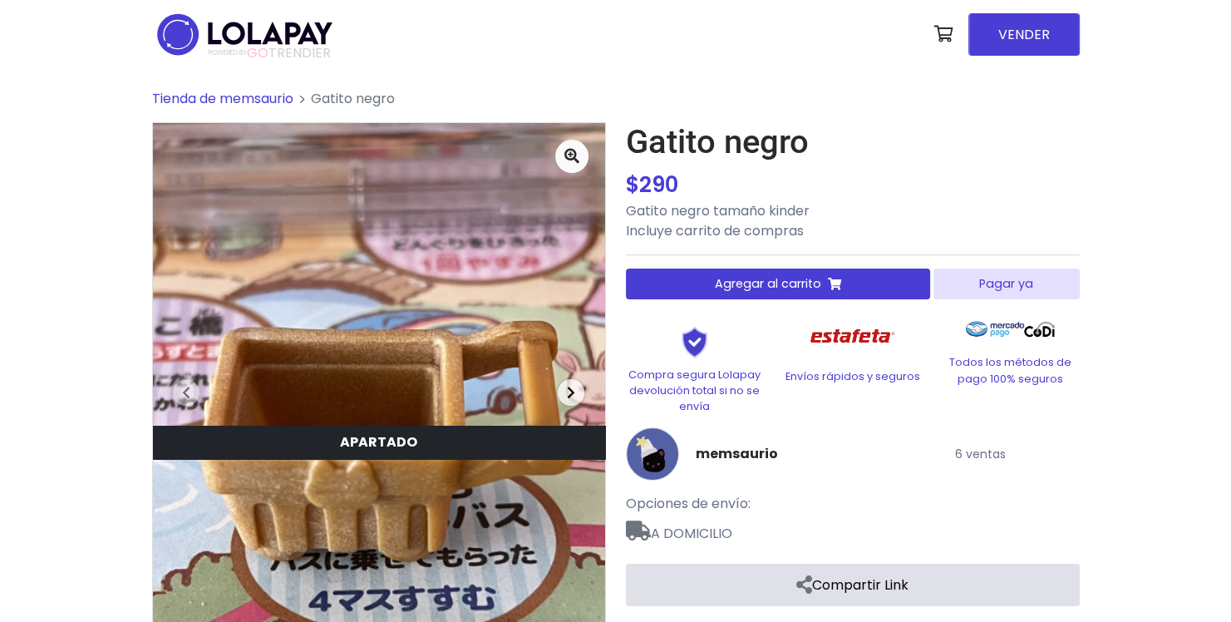 This screenshot has height=622, width=1231. Describe the element at coordinates (258, 52) in the screenshot. I see `span: GO` at that location.